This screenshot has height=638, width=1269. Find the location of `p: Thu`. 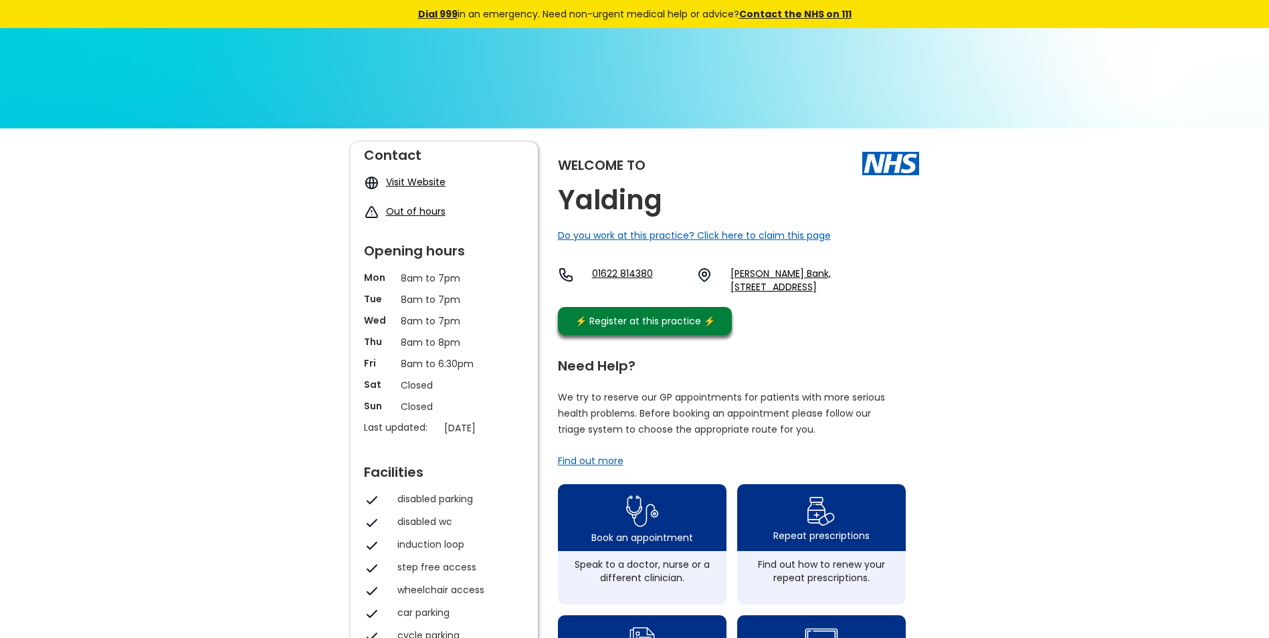

p: Thu is located at coordinates (379, 342).